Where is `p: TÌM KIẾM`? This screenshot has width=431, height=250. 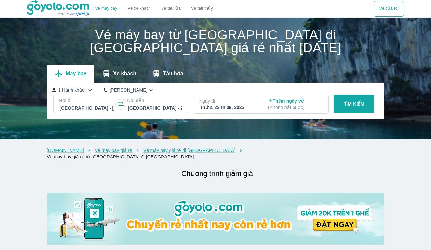
p: TÌM KIẾM is located at coordinates (354, 104).